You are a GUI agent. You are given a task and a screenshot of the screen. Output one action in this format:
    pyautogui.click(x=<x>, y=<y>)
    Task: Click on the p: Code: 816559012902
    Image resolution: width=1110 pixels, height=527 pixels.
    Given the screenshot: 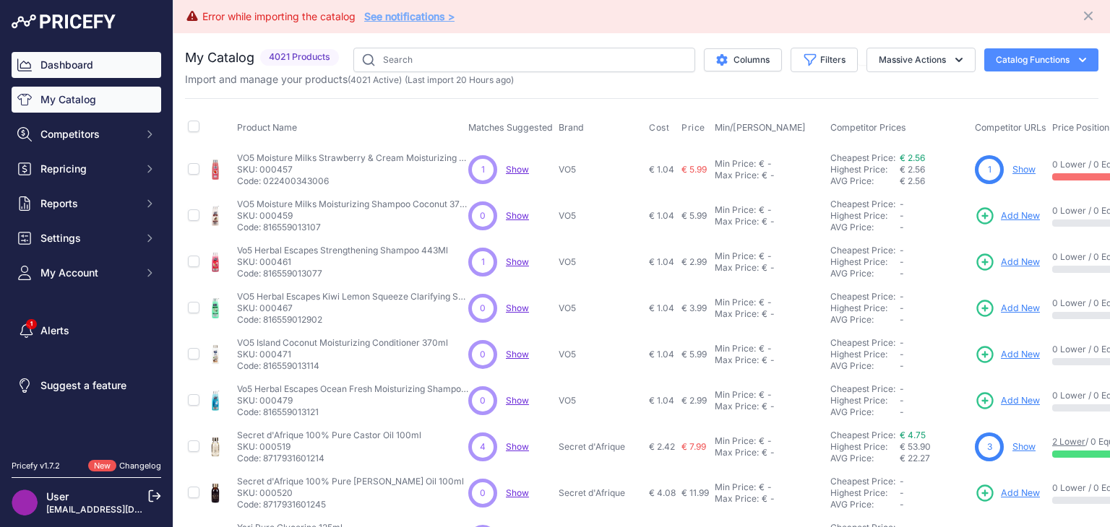 What is the action you would take?
    pyautogui.click(x=353, y=320)
    